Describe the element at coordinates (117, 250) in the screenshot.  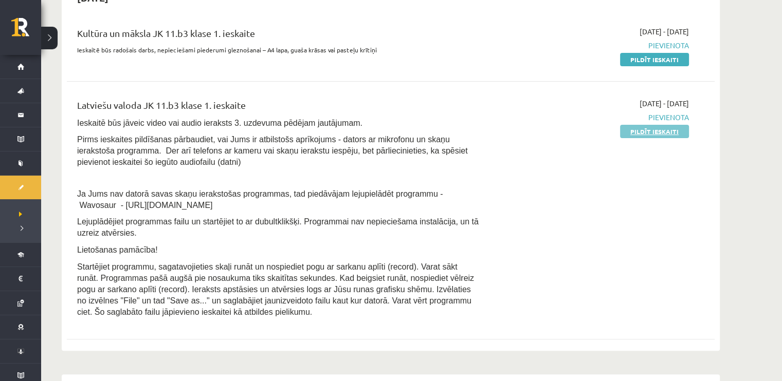
I see `span: Lietošanas pamācība!` at that location.